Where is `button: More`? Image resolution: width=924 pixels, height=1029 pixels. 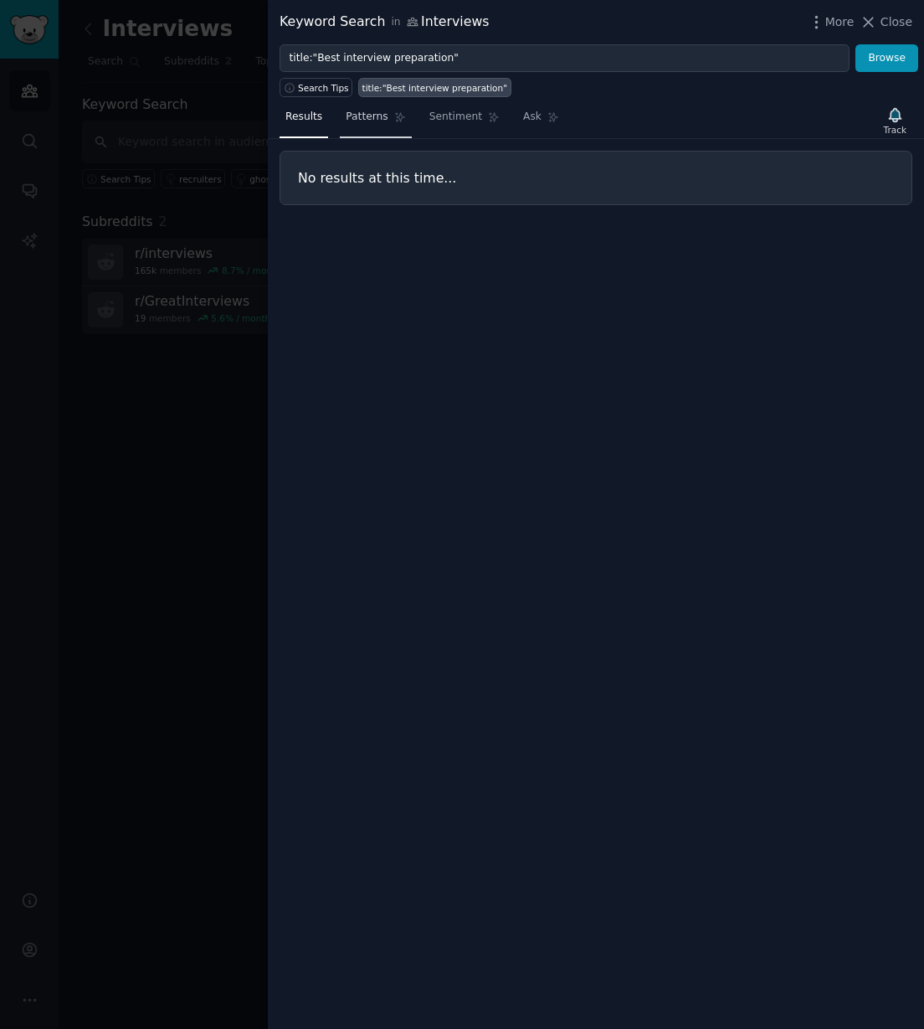 button: More is located at coordinates (831, 22).